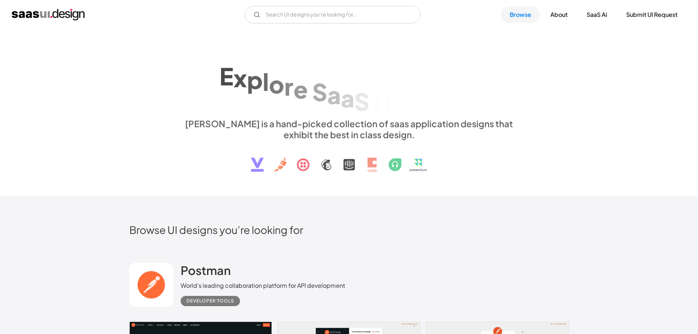  I want to click on div: World's leading collaboration platform for API development, so click(263, 285).